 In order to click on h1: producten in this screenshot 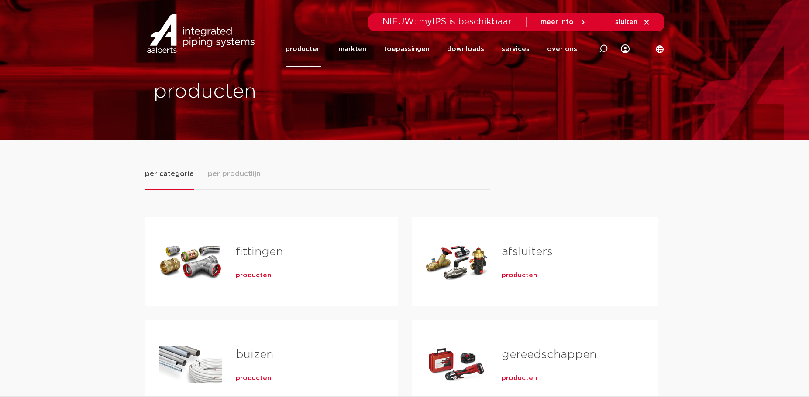, I will do `click(277, 92)`.